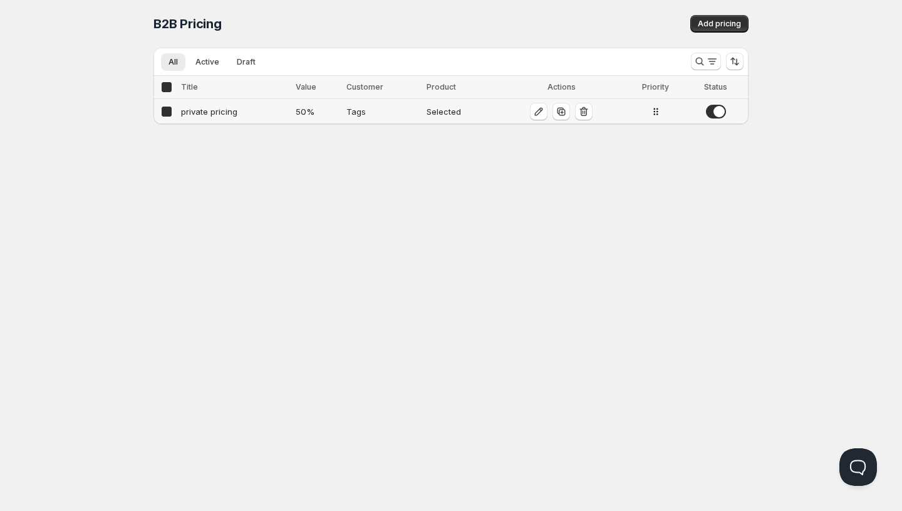 Image resolution: width=902 pixels, height=511 pixels. What do you see at coordinates (187, 24) in the screenshot?
I see `span: B2B Pricing` at bounding box center [187, 24].